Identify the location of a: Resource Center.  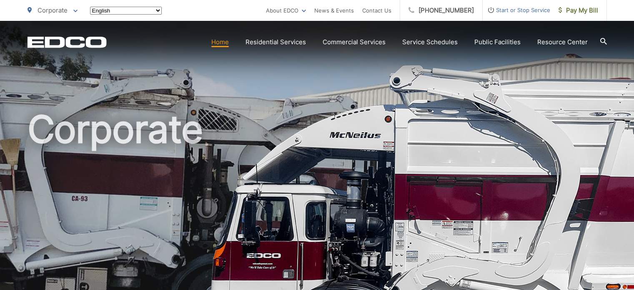
(562, 42).